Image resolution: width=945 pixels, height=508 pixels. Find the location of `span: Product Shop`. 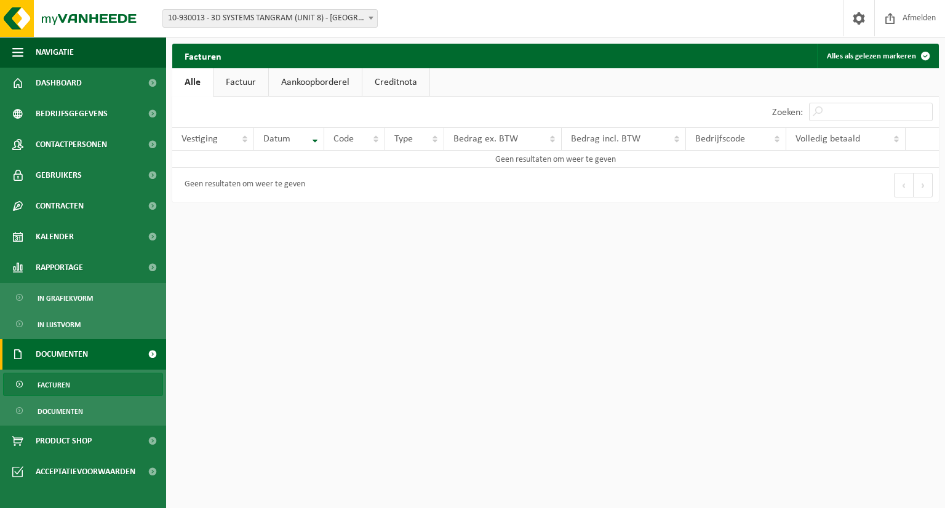

span: Product Shop is located at coordinates (63, 441).